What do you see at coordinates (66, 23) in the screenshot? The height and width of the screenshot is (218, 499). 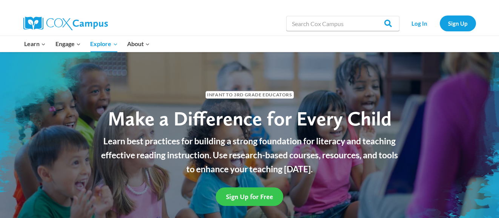 I see `img: Cox Campus` at bounding box center [66, 23].